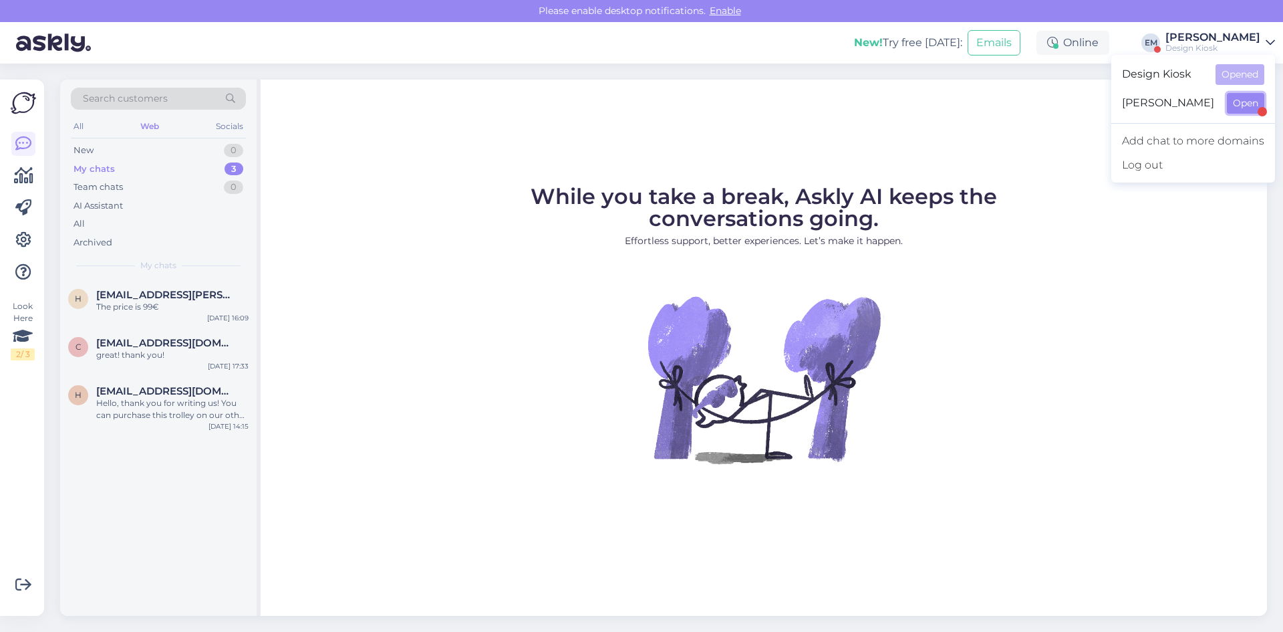 This screenshot has height=632, width=1283. What do you see at coordinates (1164, 74) in the screenshot?
I see `span: Design Kiosk` at bounding box center [1164, 74].